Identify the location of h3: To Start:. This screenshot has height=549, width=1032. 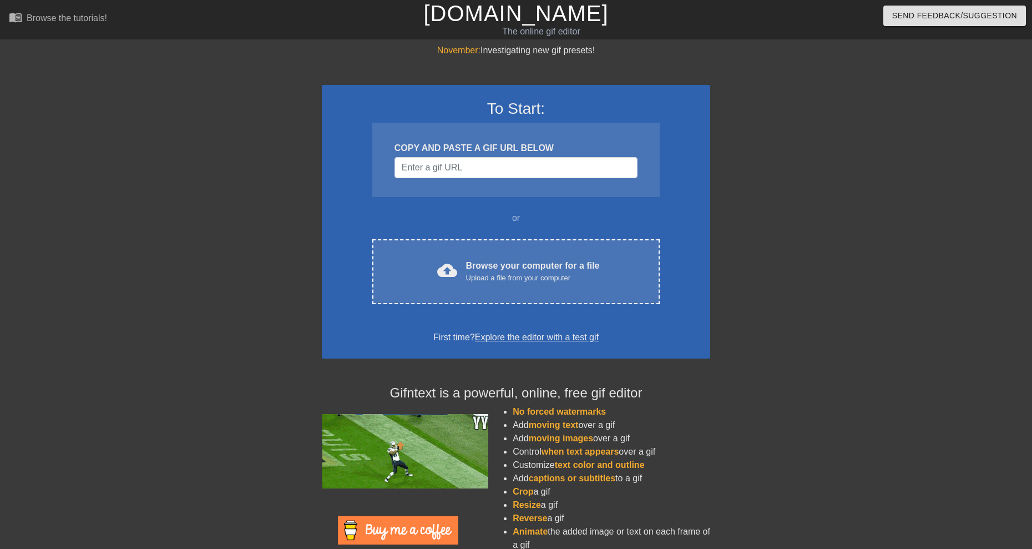
(516, 109).